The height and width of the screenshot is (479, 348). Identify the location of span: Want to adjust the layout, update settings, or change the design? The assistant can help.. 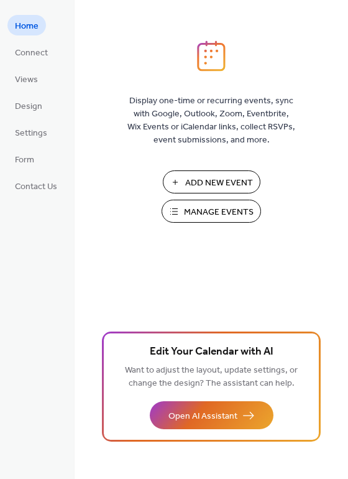
(212, 377).